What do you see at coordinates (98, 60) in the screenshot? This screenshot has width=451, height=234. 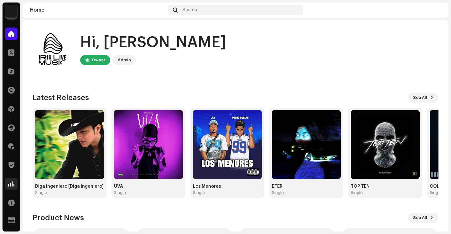 I see `div: Owner` at bounding box center [98, 60].